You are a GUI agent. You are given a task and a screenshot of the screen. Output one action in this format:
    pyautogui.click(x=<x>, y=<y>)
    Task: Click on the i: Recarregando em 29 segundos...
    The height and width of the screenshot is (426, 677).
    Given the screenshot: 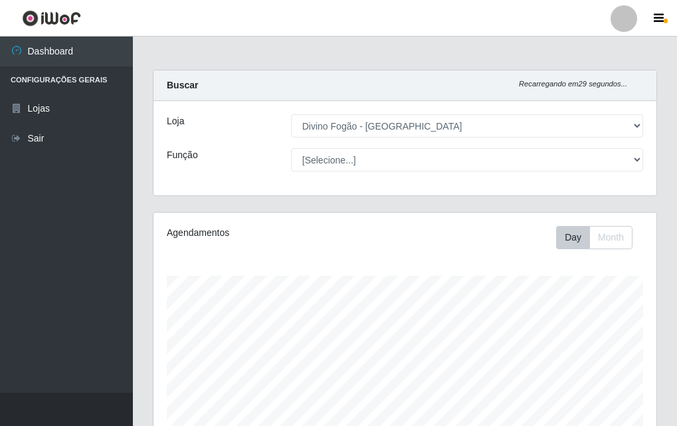 What is the action you would take?
    pyautogui.click(x=572, y=84)
    